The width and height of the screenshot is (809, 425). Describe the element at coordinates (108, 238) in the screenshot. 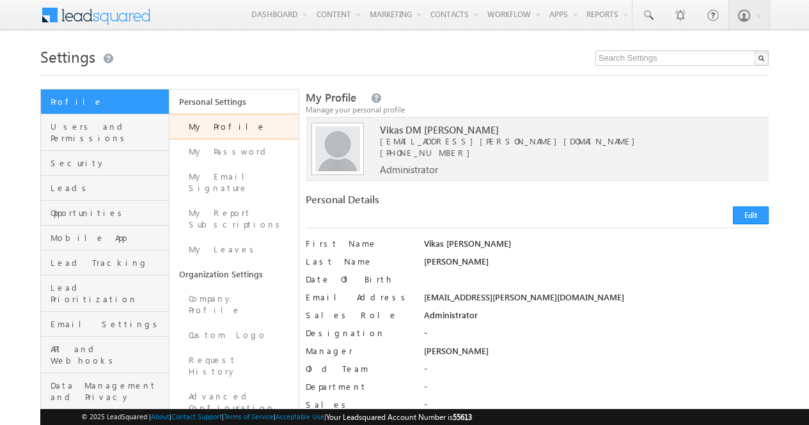

I see `span: Mobile App` at that location.